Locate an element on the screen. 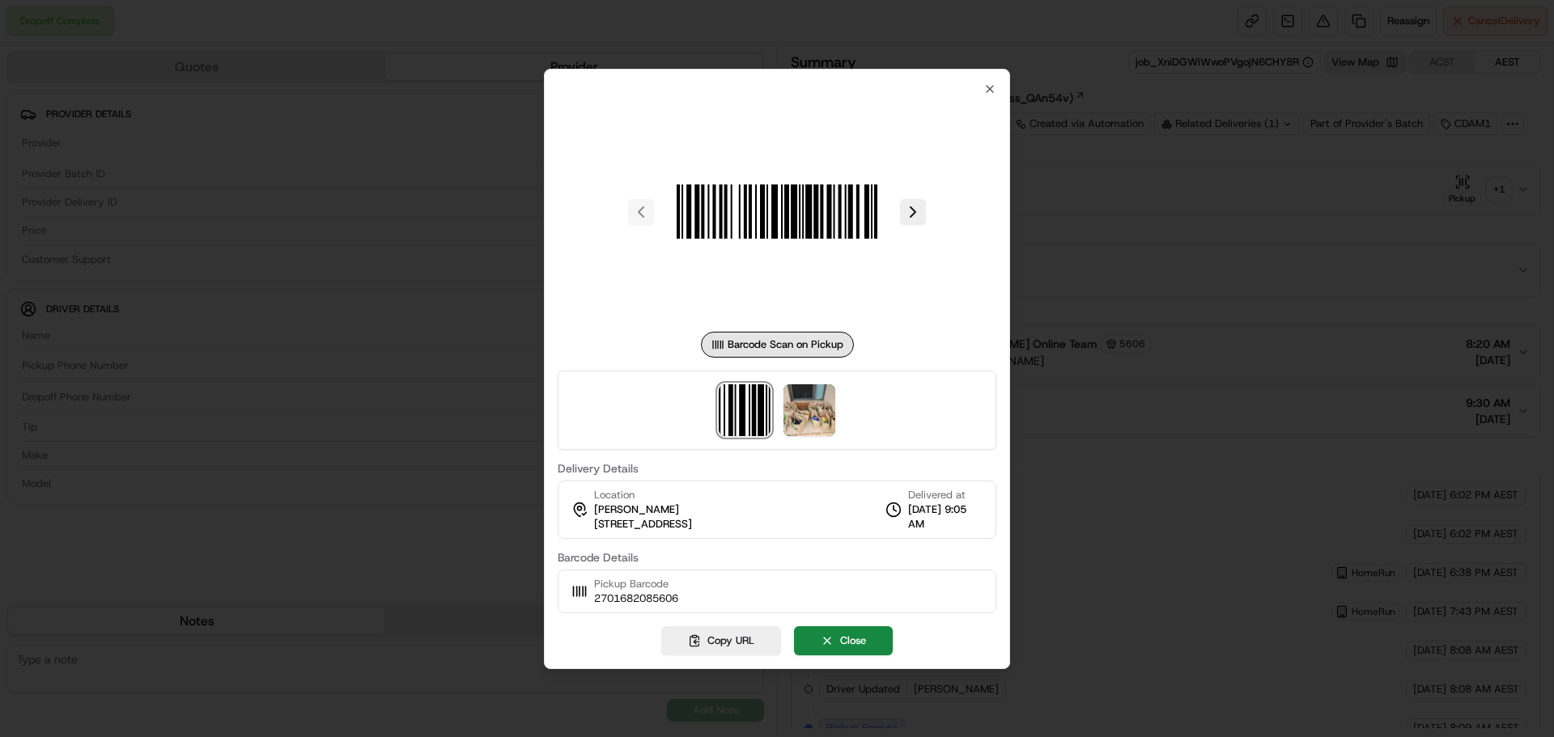 This screenshot has width=1554, height=737. label: Barcode Details is located at coordinates (777, 558).